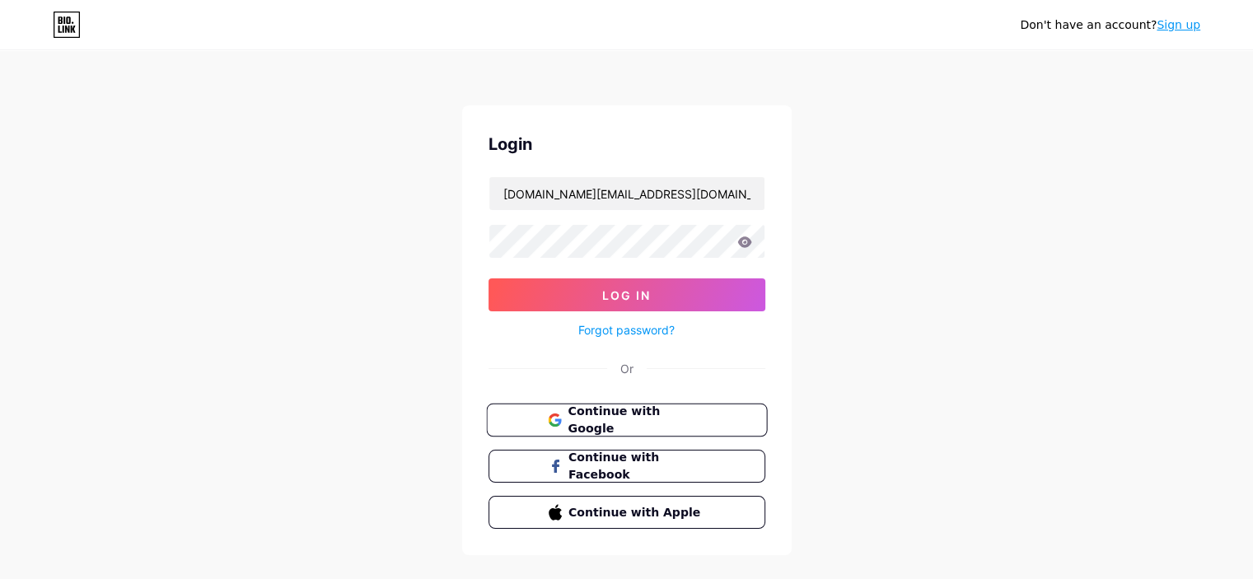 This screenshot has width=1253, height=579. What do you see at coordinates (627, 466) in the screenshot?
I see `a: Continue with Facebook` at bounding box center [627, 466].